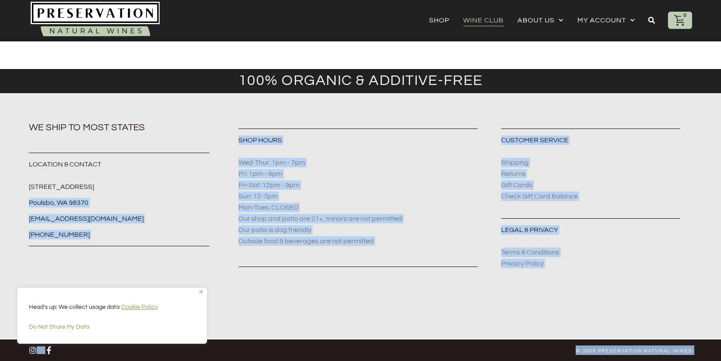  What do you see at coordinates (201, 292) in the screenshot?
I see `button: Close` at bounding box center [201, 292].